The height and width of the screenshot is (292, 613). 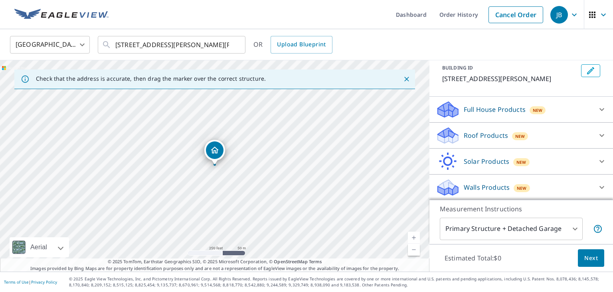 I want to click on a: Upload Blueprint, so click(x=301, y=45).